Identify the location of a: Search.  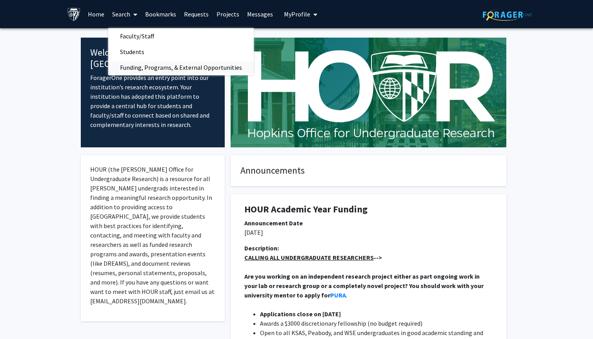
(125, 14).